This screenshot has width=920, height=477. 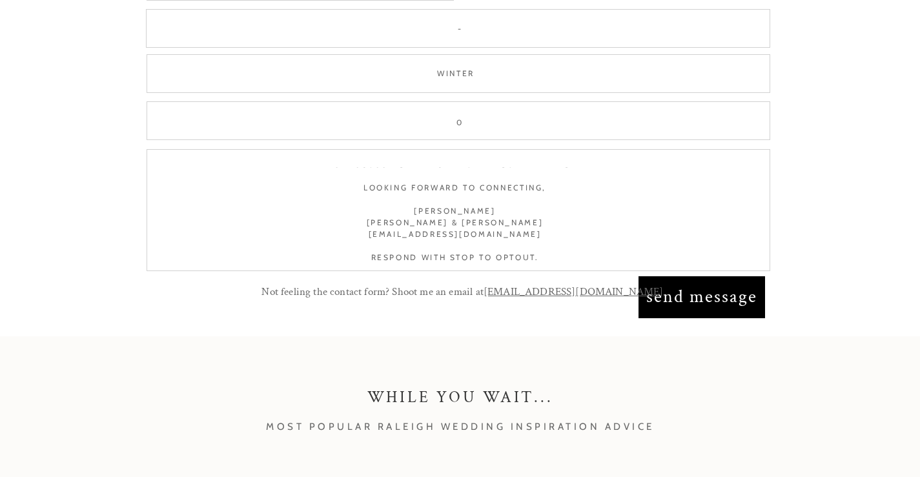 I want to click on p: Not feeling the contact form? Shoot me an email at, so click(x=463, y=292).